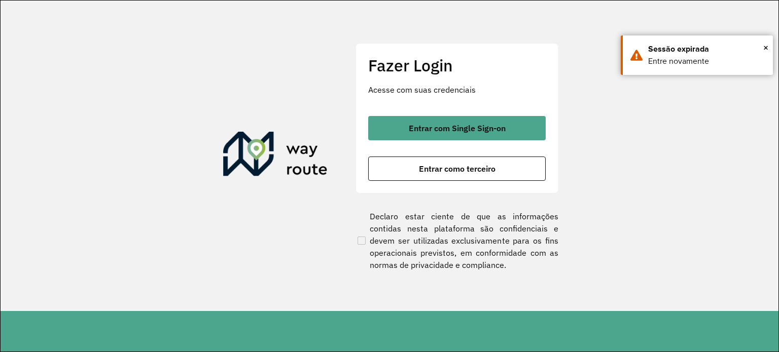  What do you see at coordinates (275, 156) in the screenshot?
I see `img: Roteirizador AmbevTech` at bounding box center [275, 156].